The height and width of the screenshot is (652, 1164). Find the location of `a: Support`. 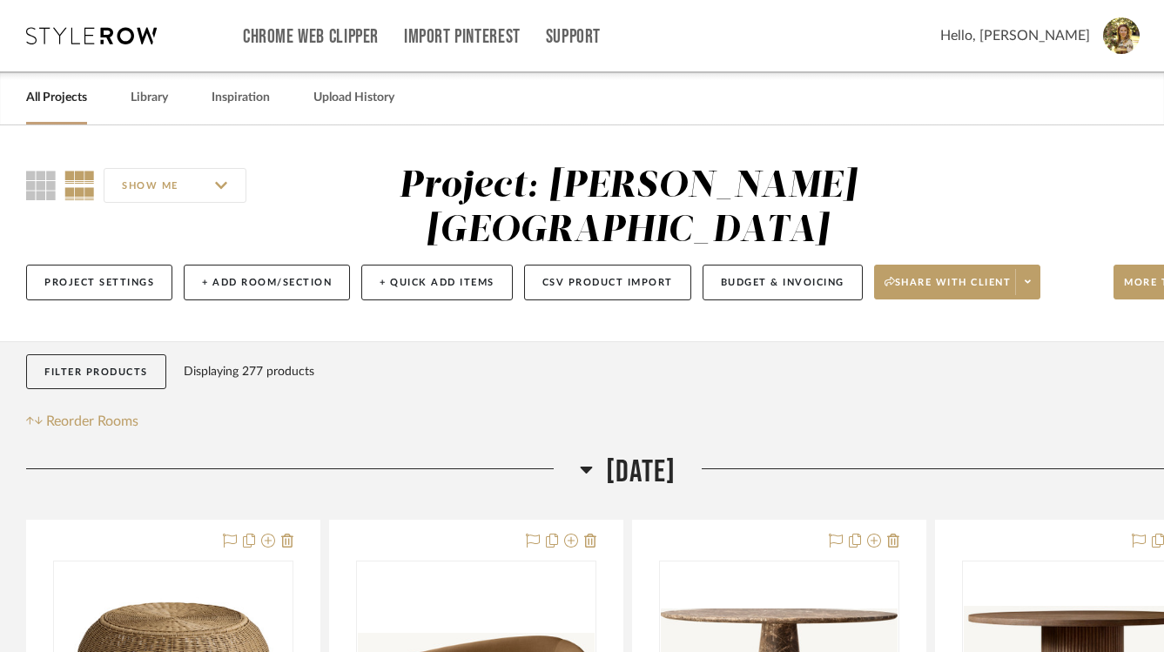

a: Support is located at coordinates (573, 37).